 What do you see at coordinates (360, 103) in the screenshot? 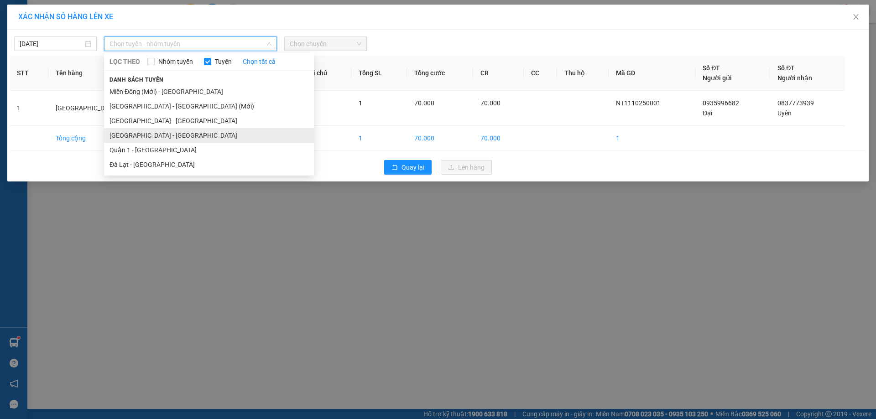
I see `span: 1` at bounding box center [360, 103].